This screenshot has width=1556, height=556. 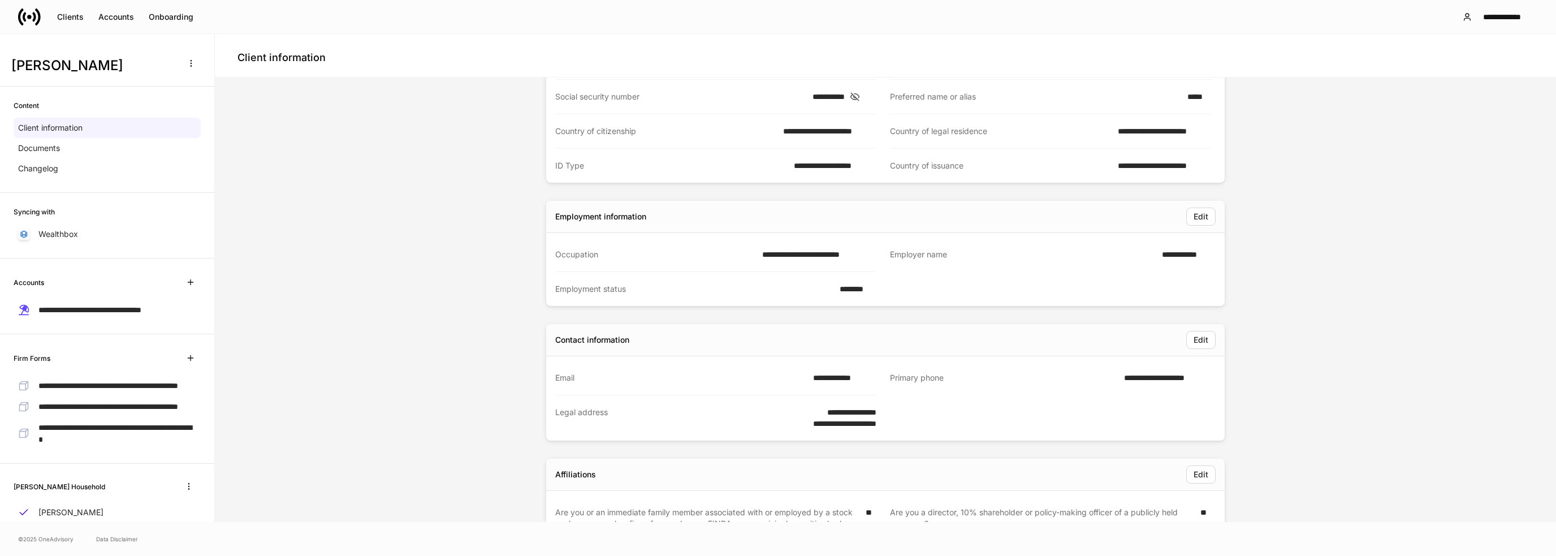 What do you see at coordinates (592, 340) in the screenshot?
I see `div: Contact information` at bounding box center [592, 340].